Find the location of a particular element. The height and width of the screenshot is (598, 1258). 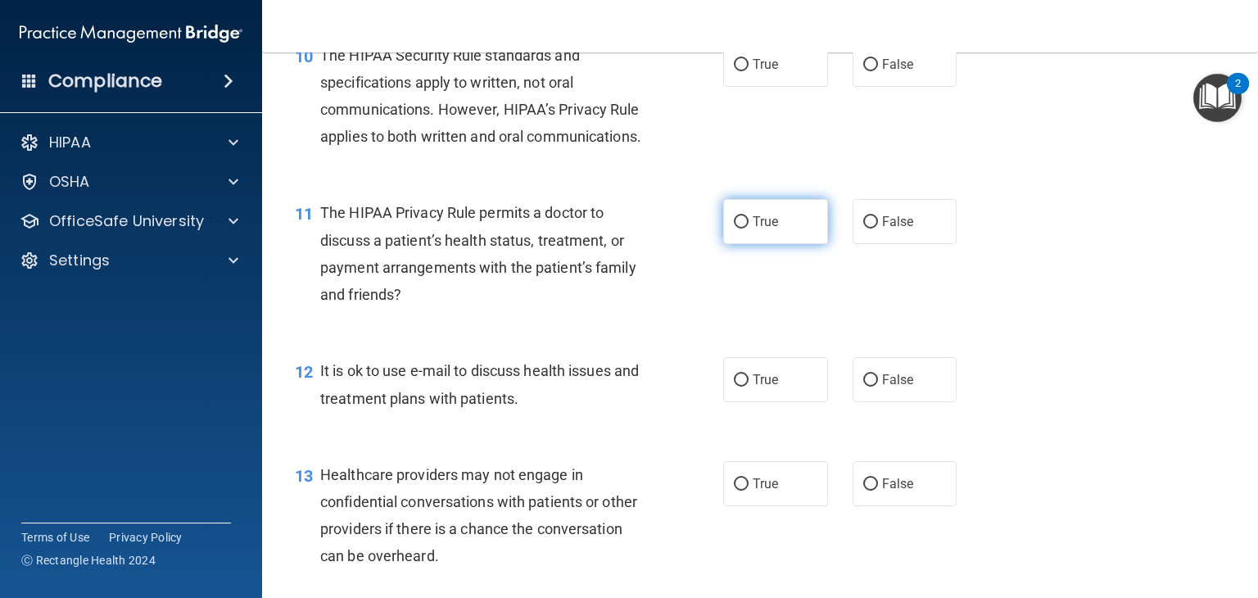

img: PMB logo is located at coordinates (131, 34).